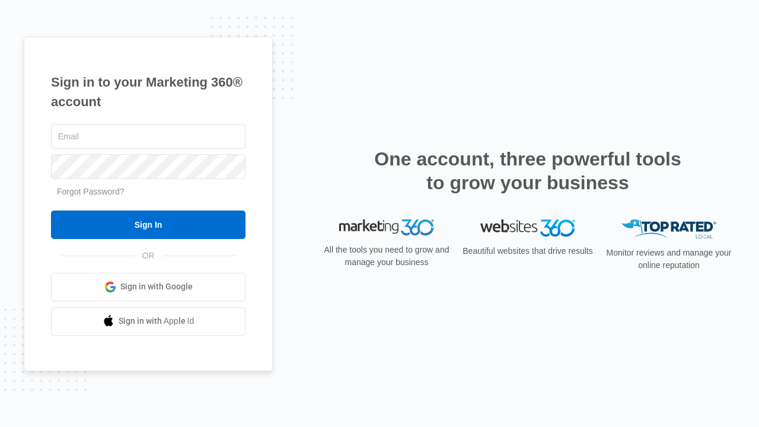 The width and height of the screenshot is (759, 427). What do you see at coordinates (148, 256) in the screenshot?
I see `span: OR` at bounding box center [148, 256].